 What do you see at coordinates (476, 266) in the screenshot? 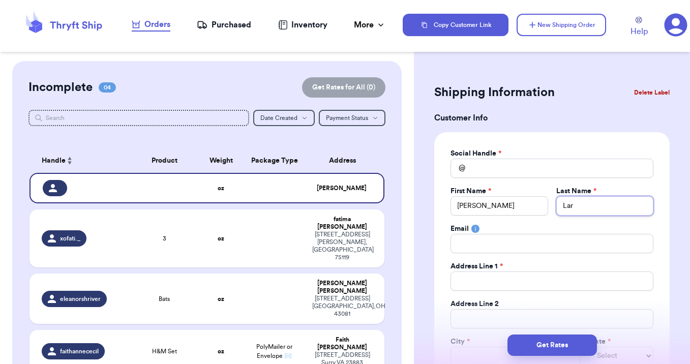
I see `label: Address Line 1` at bounding box center [476, 266].